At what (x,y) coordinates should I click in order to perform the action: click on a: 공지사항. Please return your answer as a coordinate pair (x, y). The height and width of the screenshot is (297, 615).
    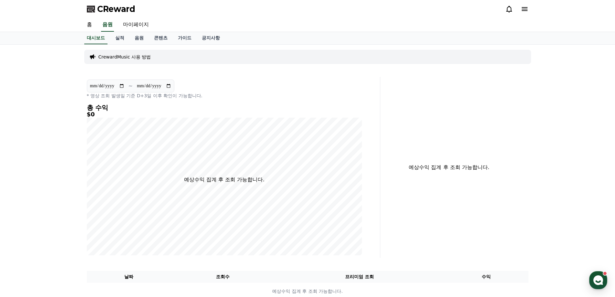
    Looking at the image, I should click on (211, 38).